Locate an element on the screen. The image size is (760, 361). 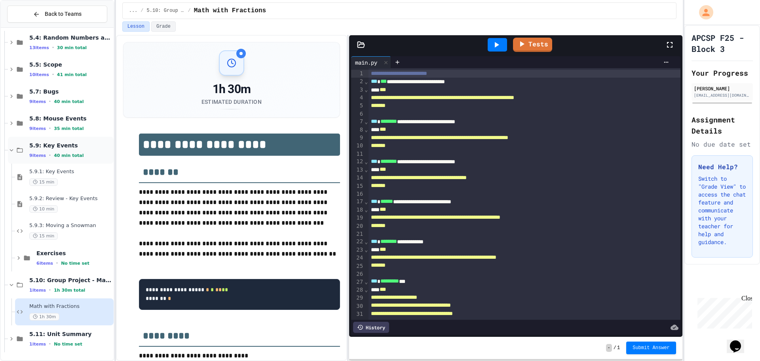
span: 1h 30m is located at coordinates (44, 316).